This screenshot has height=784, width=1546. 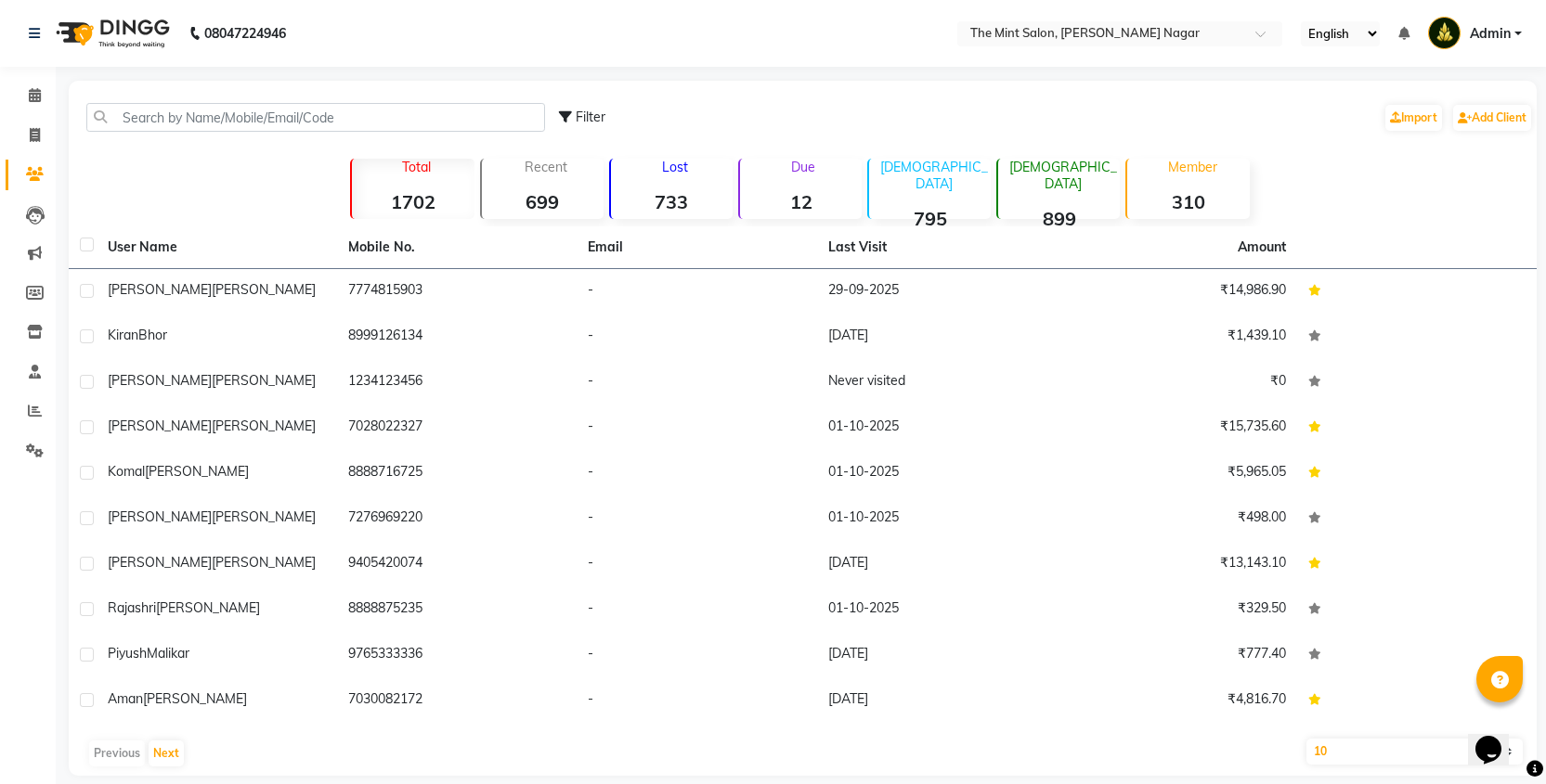 I want to click on th: Mobile No., so click(x=457, y=248).